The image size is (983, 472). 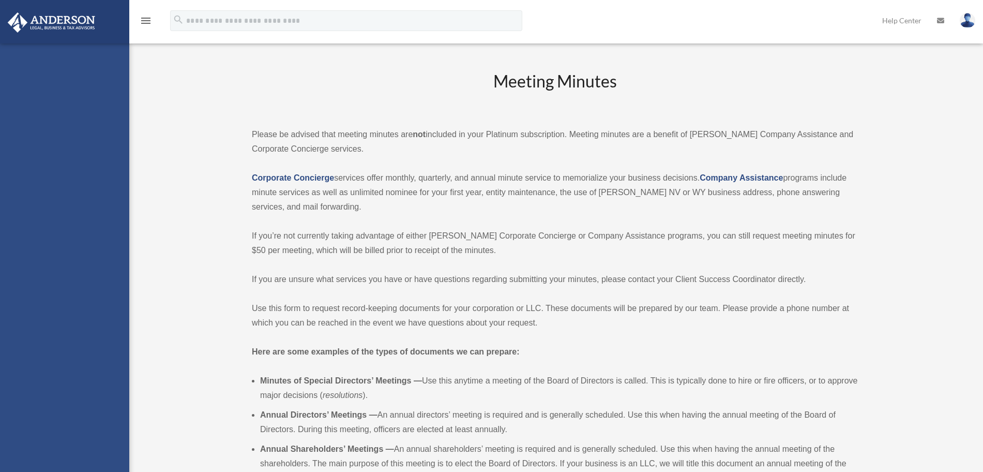 I want to click on strong: Corporate Concierge, so click(x=293, y=177).